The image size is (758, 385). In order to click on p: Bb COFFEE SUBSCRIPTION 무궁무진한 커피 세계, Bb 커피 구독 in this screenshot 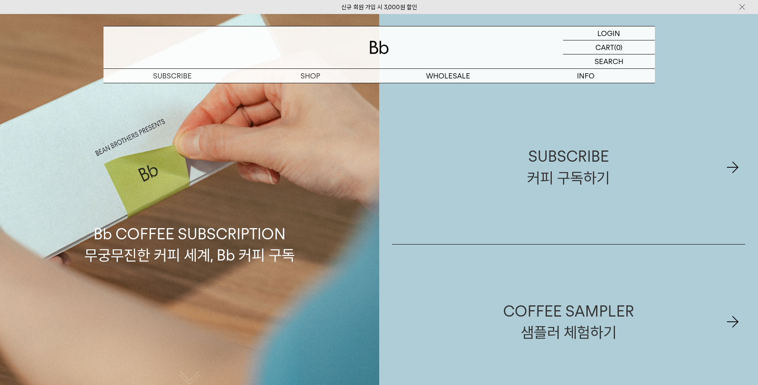, I will do `click(190, 206)`.